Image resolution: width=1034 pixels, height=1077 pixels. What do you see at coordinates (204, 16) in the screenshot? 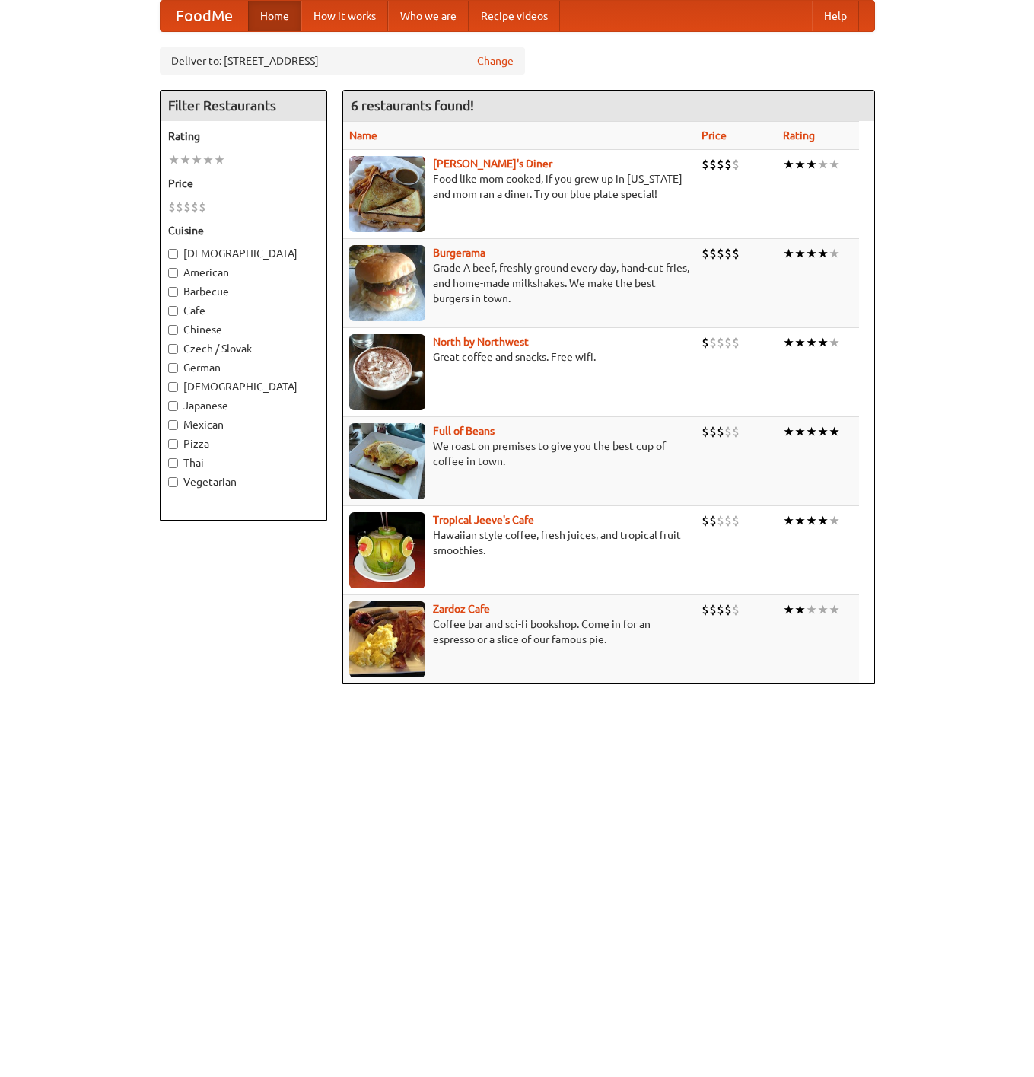
I see `a: FoodMe` at bounding box center [204, 16].